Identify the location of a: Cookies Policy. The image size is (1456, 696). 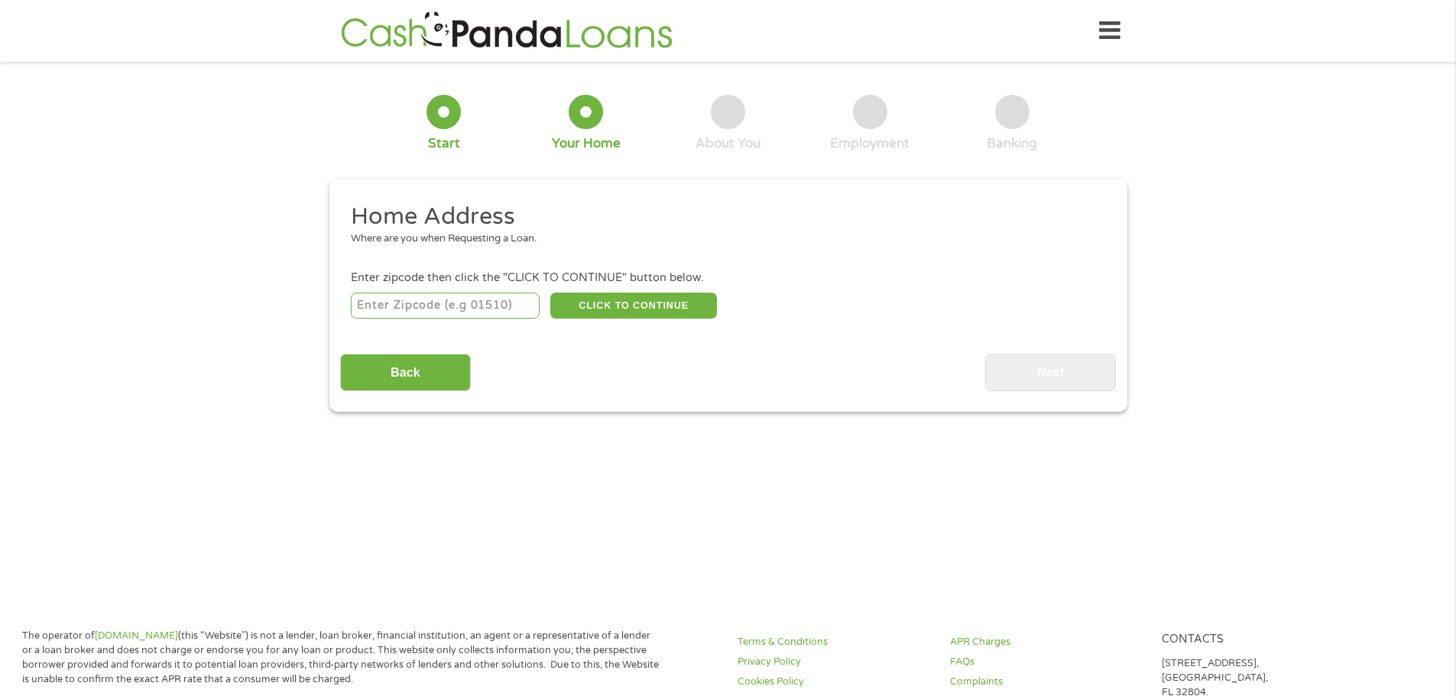
(835, 682).